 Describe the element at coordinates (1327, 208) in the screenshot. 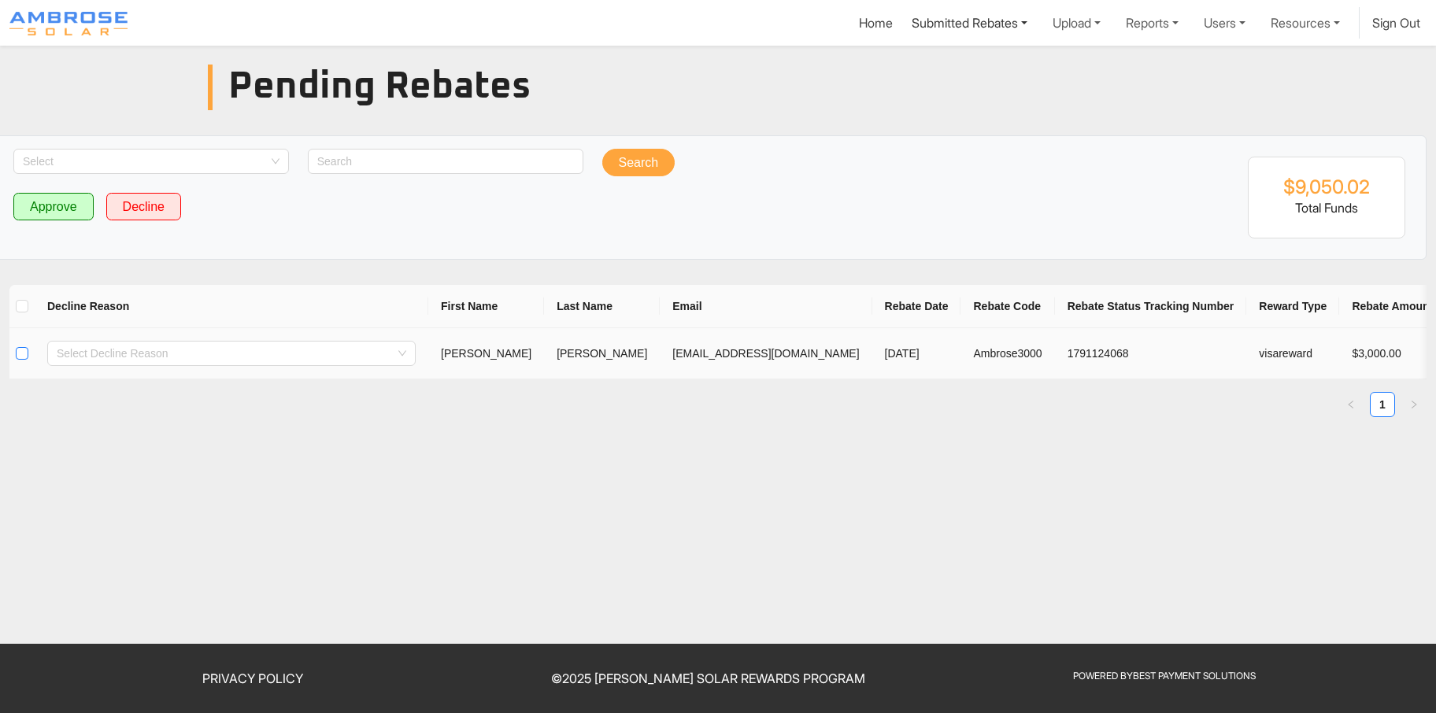

I see `p: Total Funds` at that location.